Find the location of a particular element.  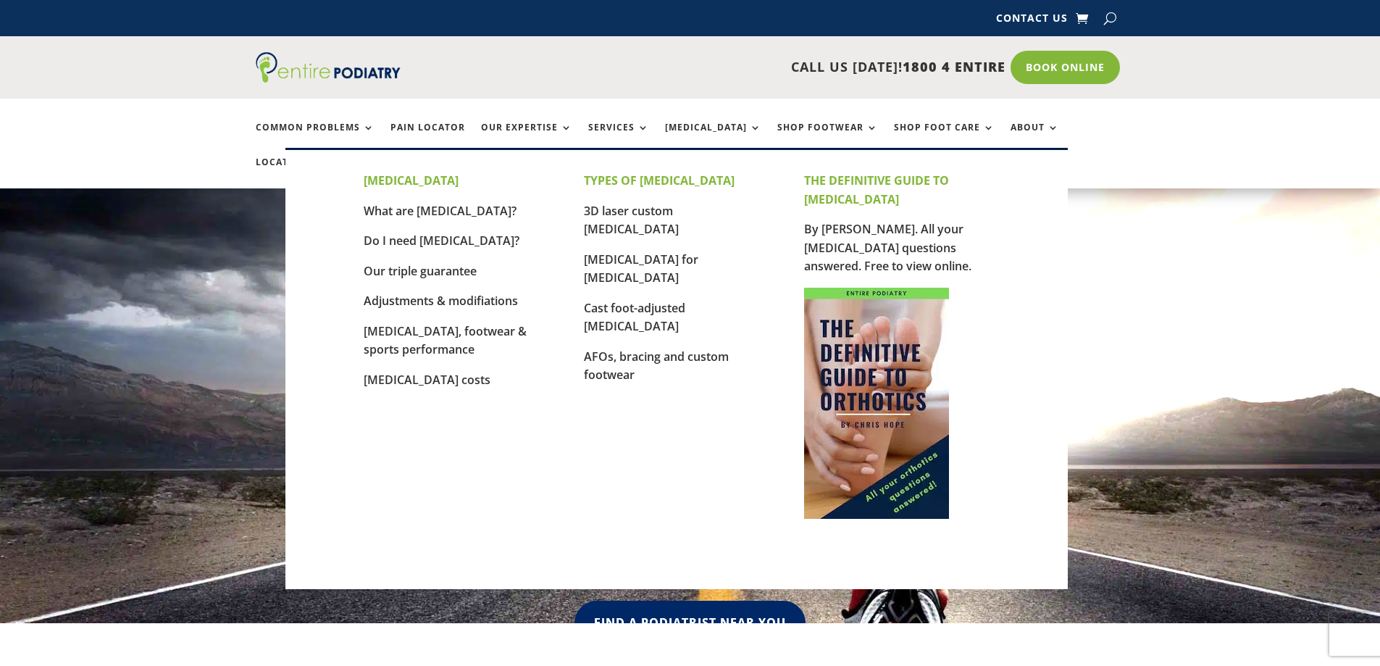

a: Adjustments & modifiations is located at coordinates (440, 301).